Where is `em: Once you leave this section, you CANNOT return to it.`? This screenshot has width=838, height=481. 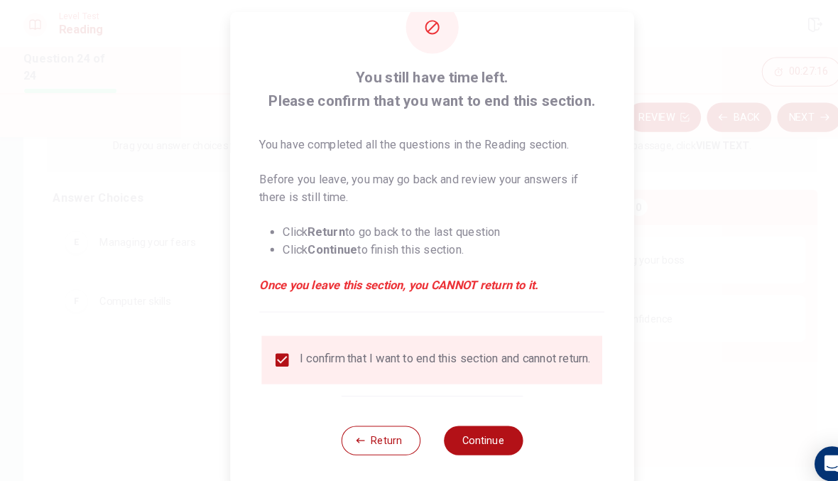
em: Once you leave this section, you CANNOT return to it. is located at coordinates (419, 276).